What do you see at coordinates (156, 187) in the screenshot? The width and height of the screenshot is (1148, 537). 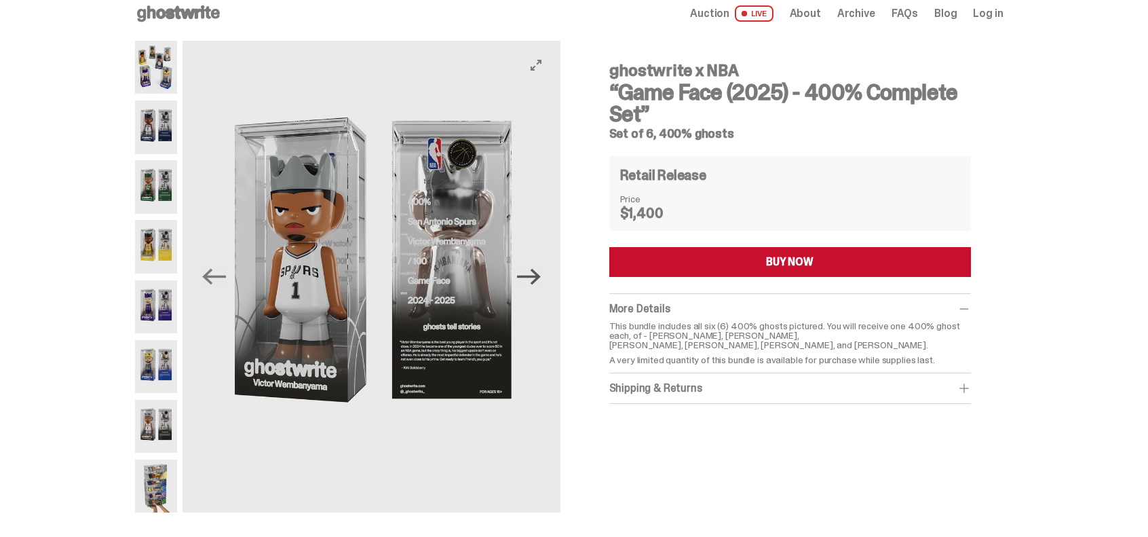 I see `img: NBA-400-HG-Giannis.png` at bounding box center [156, 187].